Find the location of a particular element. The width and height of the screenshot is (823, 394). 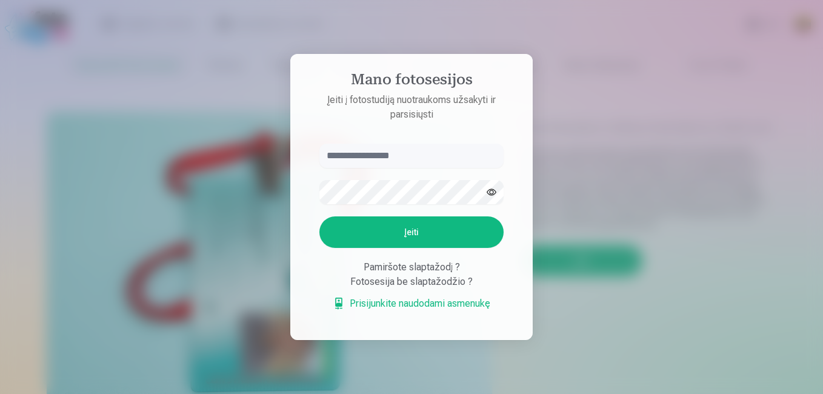

a: Prisijunkite naudodami asmenukę is located at coordinates (412, 304).